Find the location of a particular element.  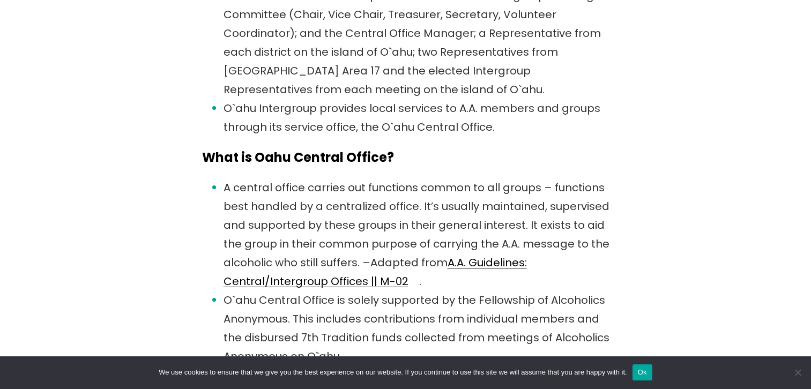

span: We use cookies to ensure that we give you the best experience on our website. If you continue to ... is located at coordinates (393, 373).